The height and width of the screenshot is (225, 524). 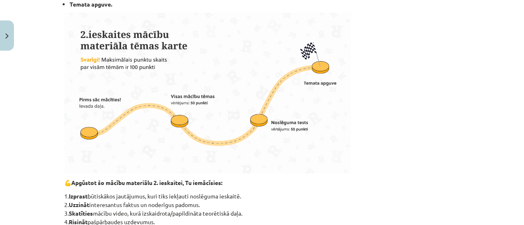 What do you see at coordinates (78, 196) in the screenshot?
I see `b: Izprast` at bounding box center [78, 196].